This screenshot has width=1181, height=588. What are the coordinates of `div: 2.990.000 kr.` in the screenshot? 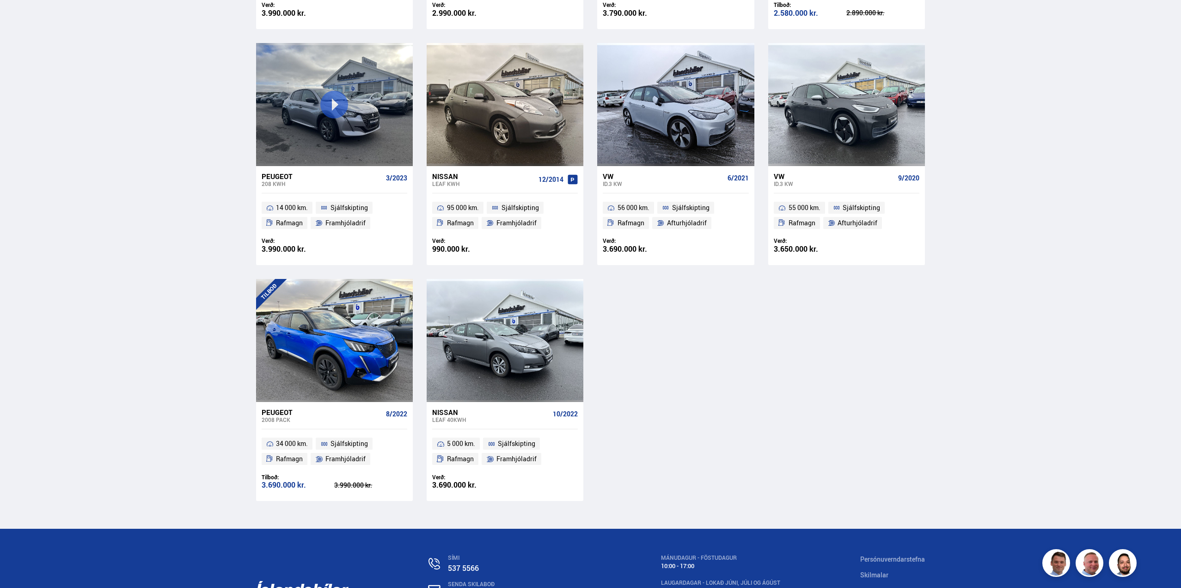 It's located at (469, 13).